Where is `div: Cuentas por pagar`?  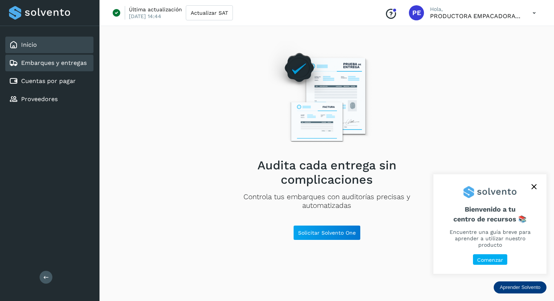
div: Cuentas por pagar is located at coordinates (49, 81).